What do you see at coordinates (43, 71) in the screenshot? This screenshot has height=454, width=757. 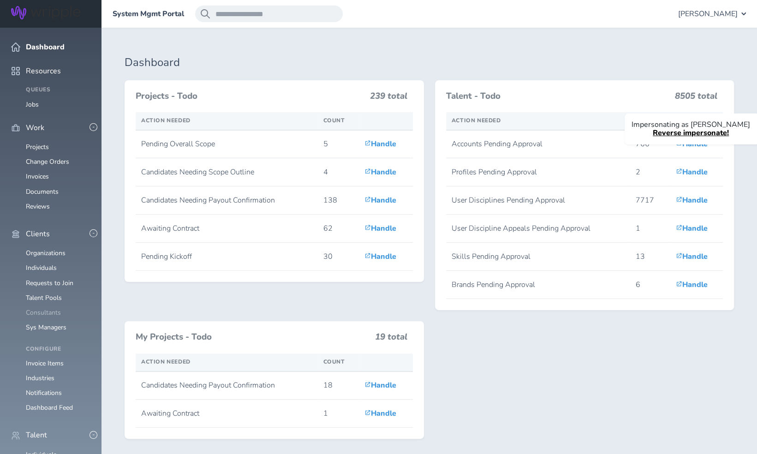 I see `span: Resources` at bounding box center [43, 71].